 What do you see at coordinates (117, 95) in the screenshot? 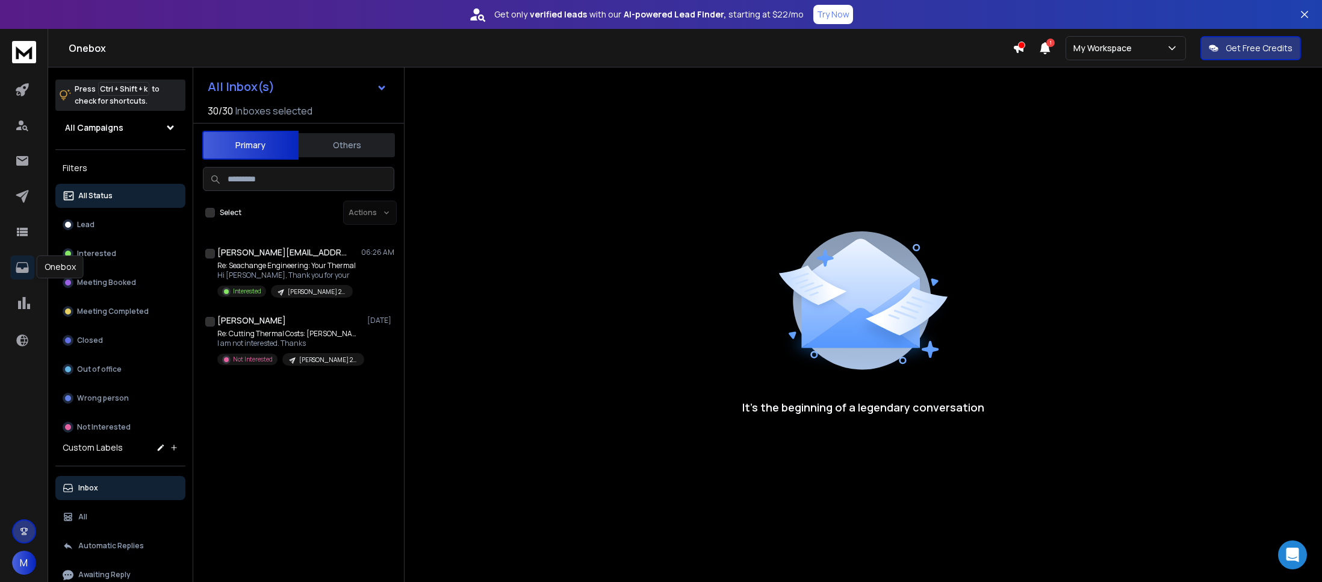
I see `p: Press to check for shortcuts.` at bounding box center [117, 95].